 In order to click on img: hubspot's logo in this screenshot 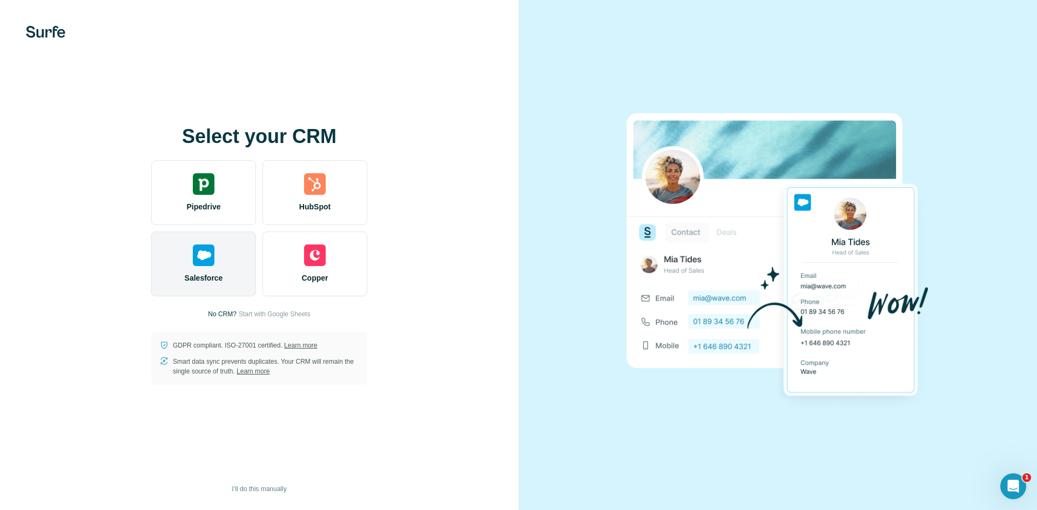, I will do `click(315, 184)`.